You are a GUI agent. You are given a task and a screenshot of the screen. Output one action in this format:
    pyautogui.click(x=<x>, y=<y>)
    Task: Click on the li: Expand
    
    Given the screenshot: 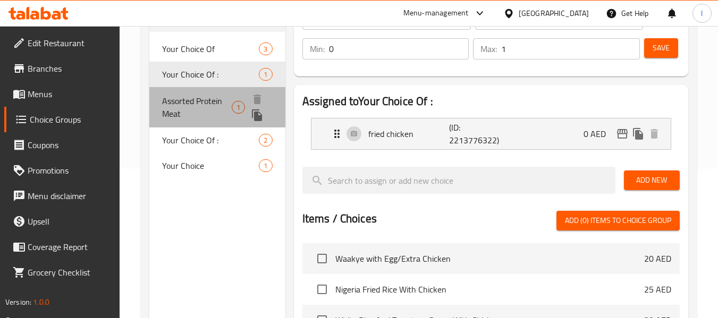 What is the action you would take?
    pyautogui.click(x=491, y=134)
    